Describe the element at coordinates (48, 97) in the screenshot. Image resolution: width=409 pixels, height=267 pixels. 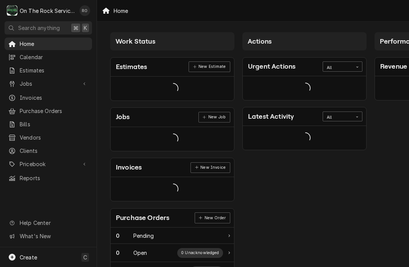
I see `a: Invoices` at that location.